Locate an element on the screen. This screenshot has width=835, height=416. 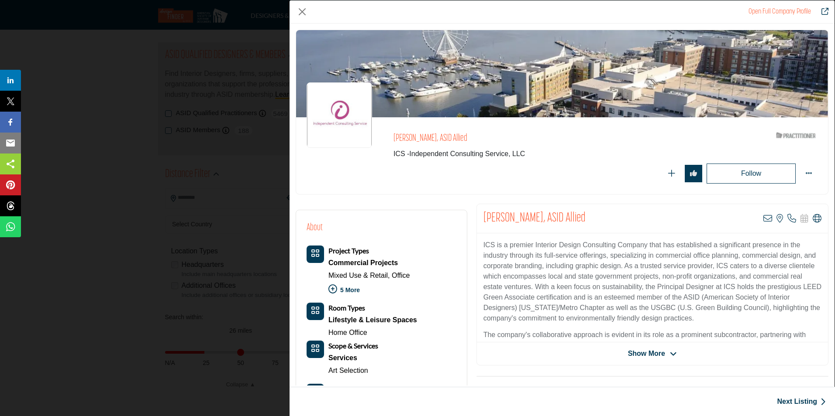
b: Room Types is located at coordinates (347, 308).